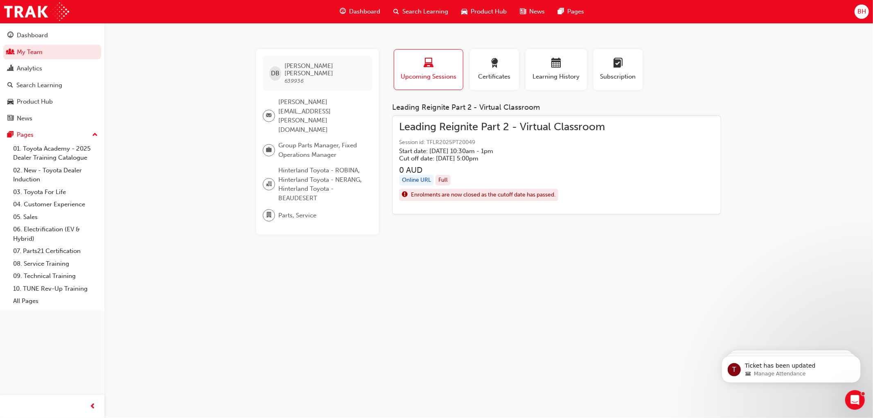 This screenshot has width=873, height=418. I want to click on a: All Pages, so click(55, 301).